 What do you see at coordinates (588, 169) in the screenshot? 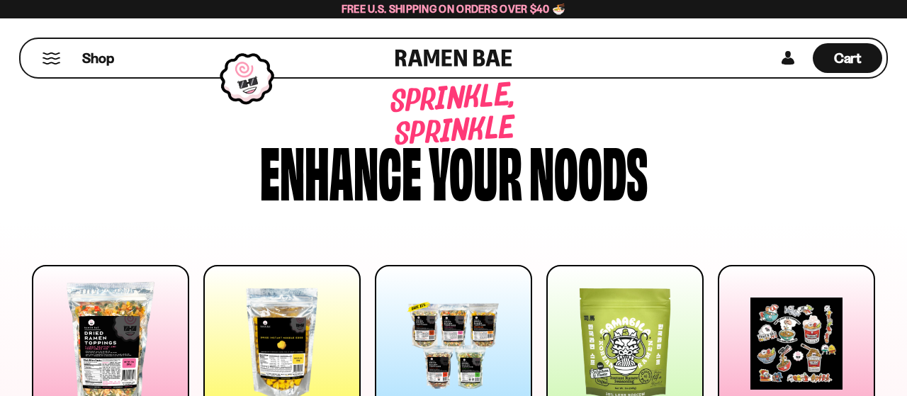
I see `div: noods` at bounding box center [588, 169].